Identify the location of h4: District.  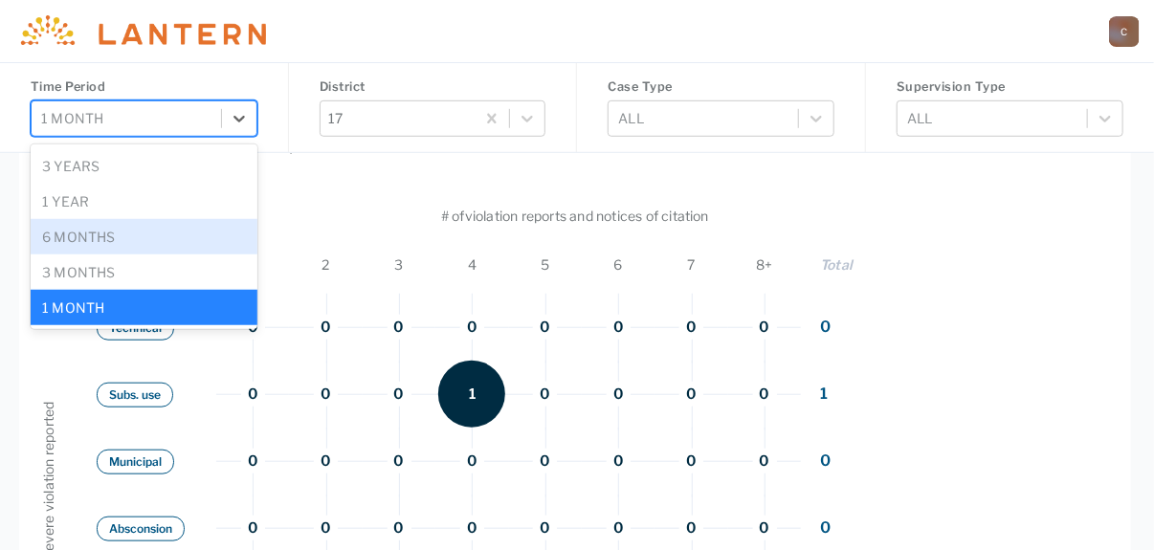
(432, 86).